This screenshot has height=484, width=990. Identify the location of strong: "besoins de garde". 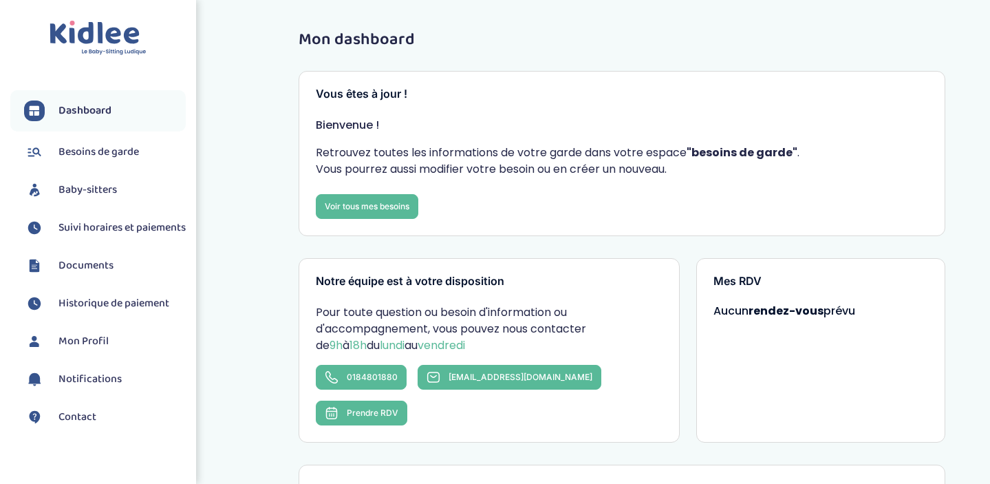
(742, 152).